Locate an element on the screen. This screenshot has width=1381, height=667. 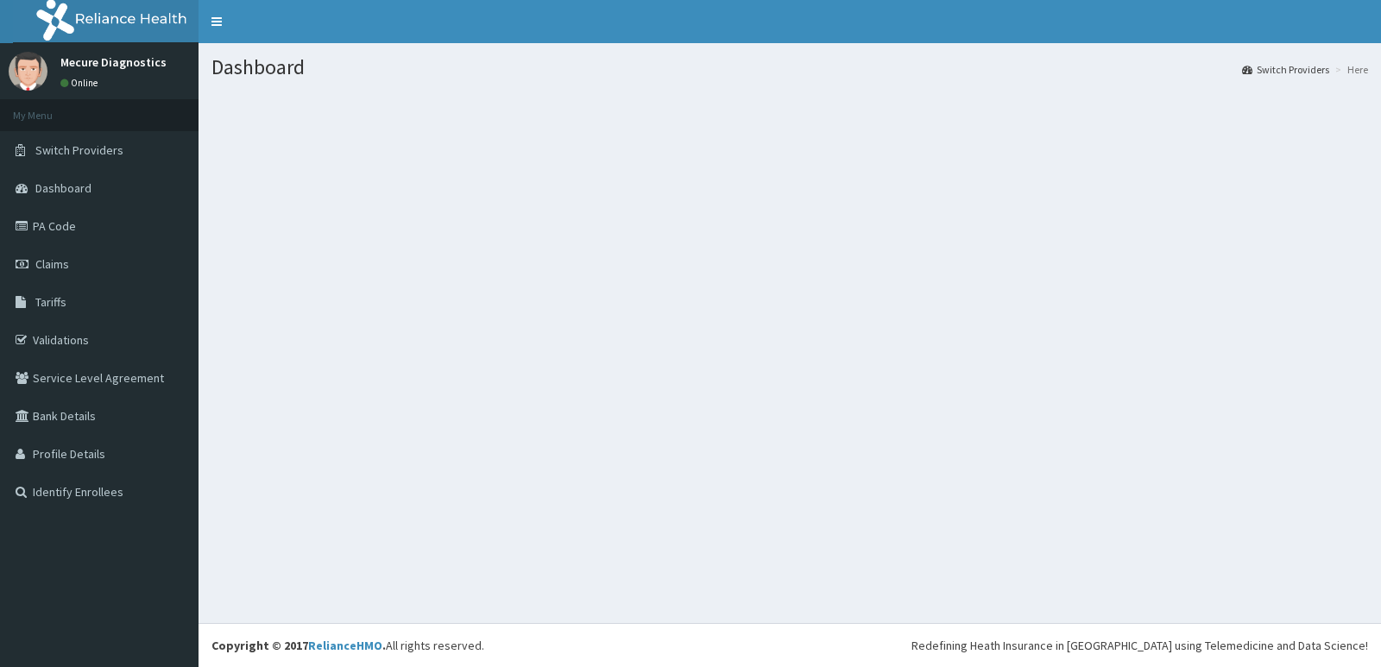
li: Here is located at coordinates (1349, 69).